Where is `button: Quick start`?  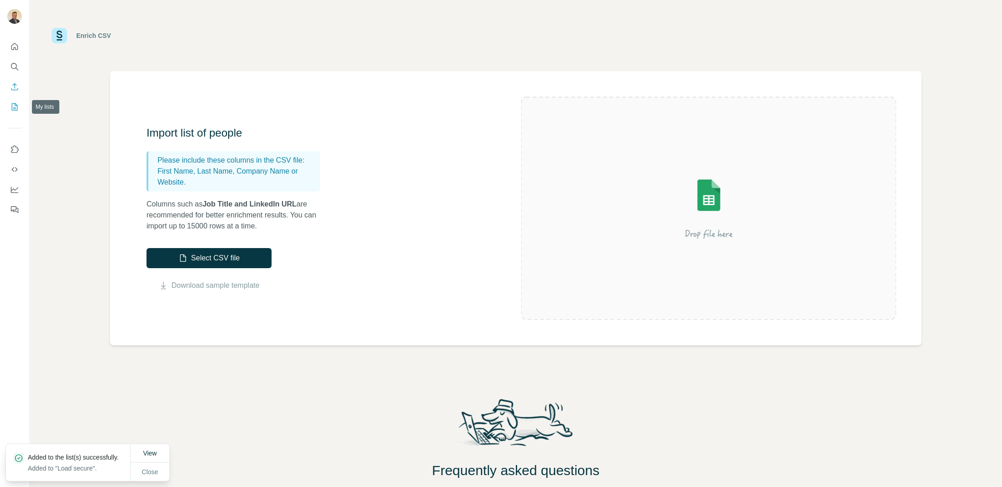
button: Quick start is located at coordinates (15, 47).